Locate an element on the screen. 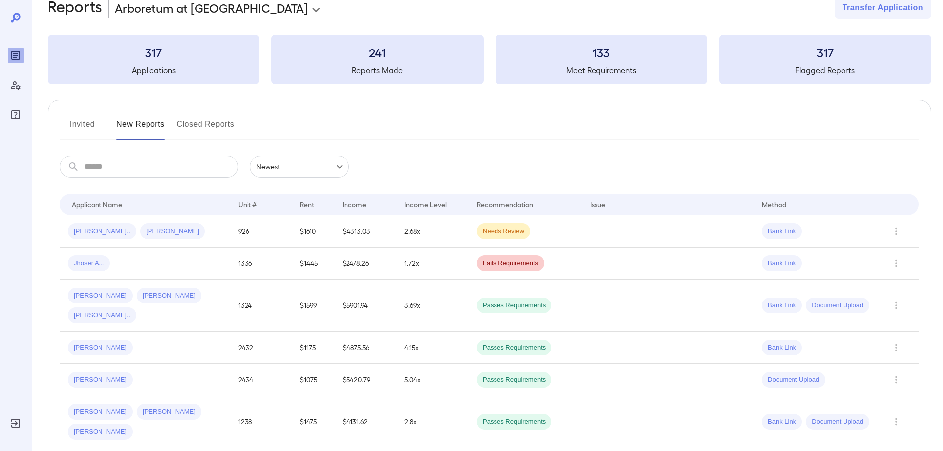 The width and height of the screenshot is (943, 451). td: $4313.03 is located at coordinates (365, 231).